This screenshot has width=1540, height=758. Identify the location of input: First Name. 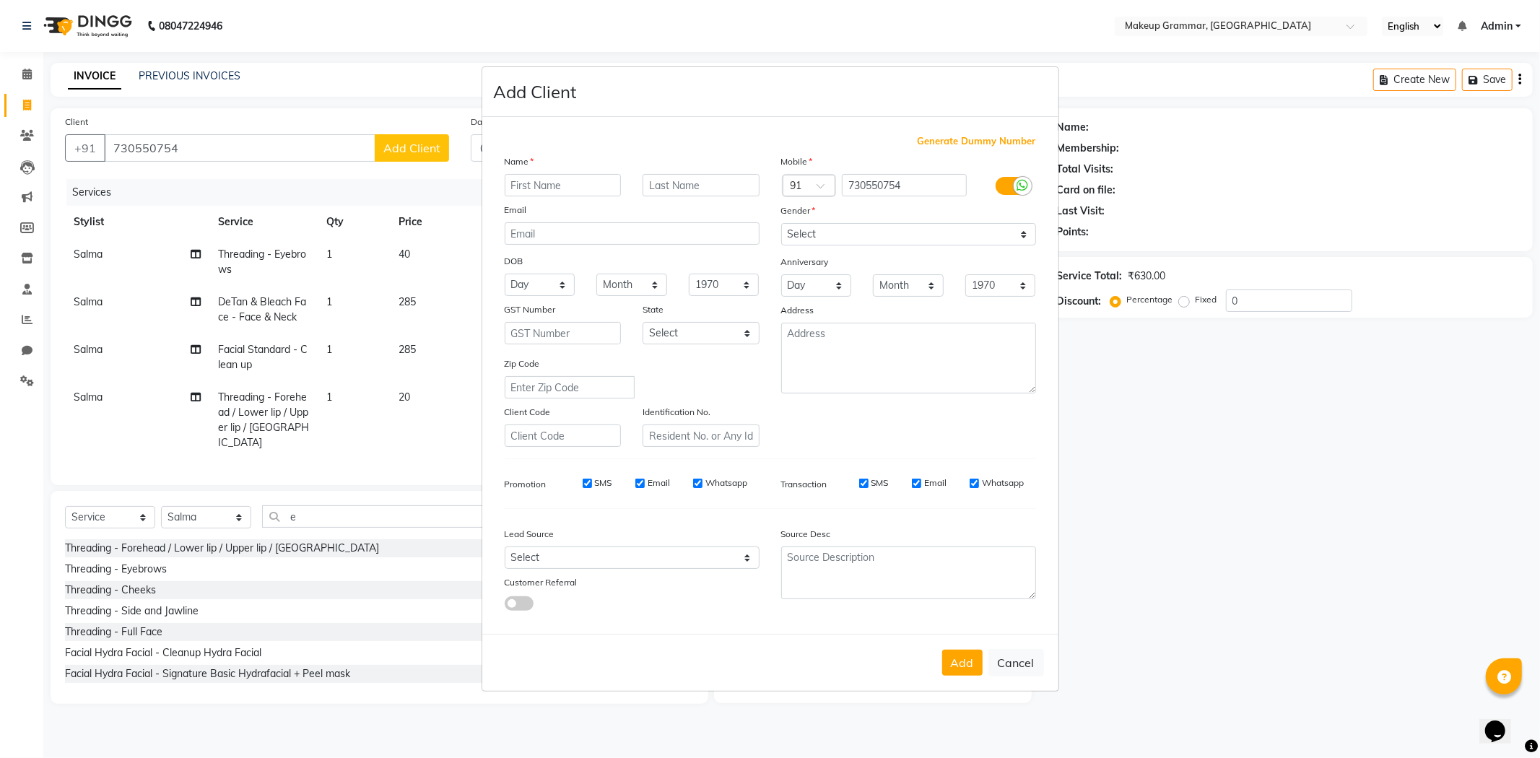
(563, 185).